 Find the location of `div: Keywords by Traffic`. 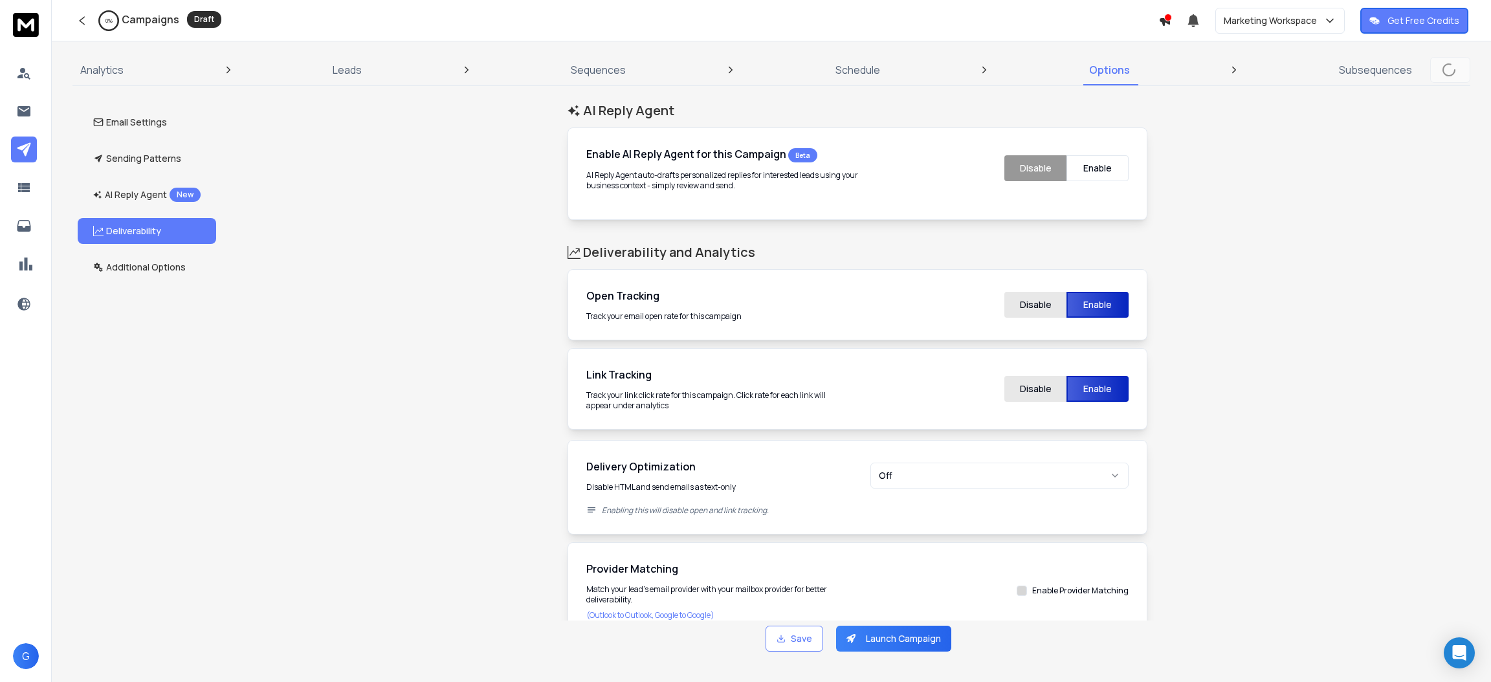

div: Keywords by Traffic is located at coordinates (181, 87).